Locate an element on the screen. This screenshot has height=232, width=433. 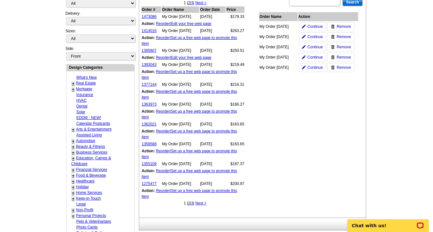
span: Continue is located at coordinates (315, 57).